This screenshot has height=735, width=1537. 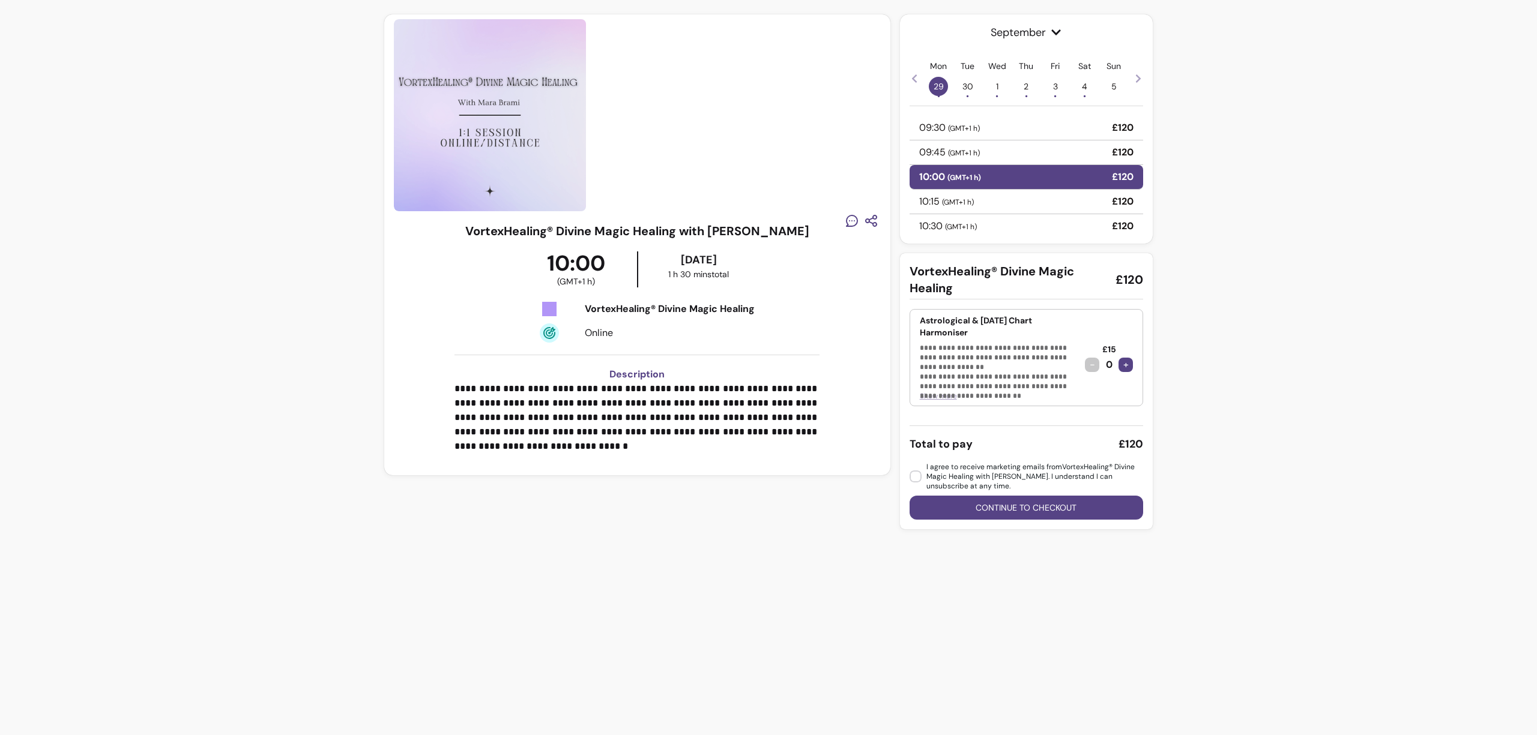 What do you see at coordinates (1026, 508) in the screenshot?
I see `button: Continue to checkout` at bounding box center [1026, 508].